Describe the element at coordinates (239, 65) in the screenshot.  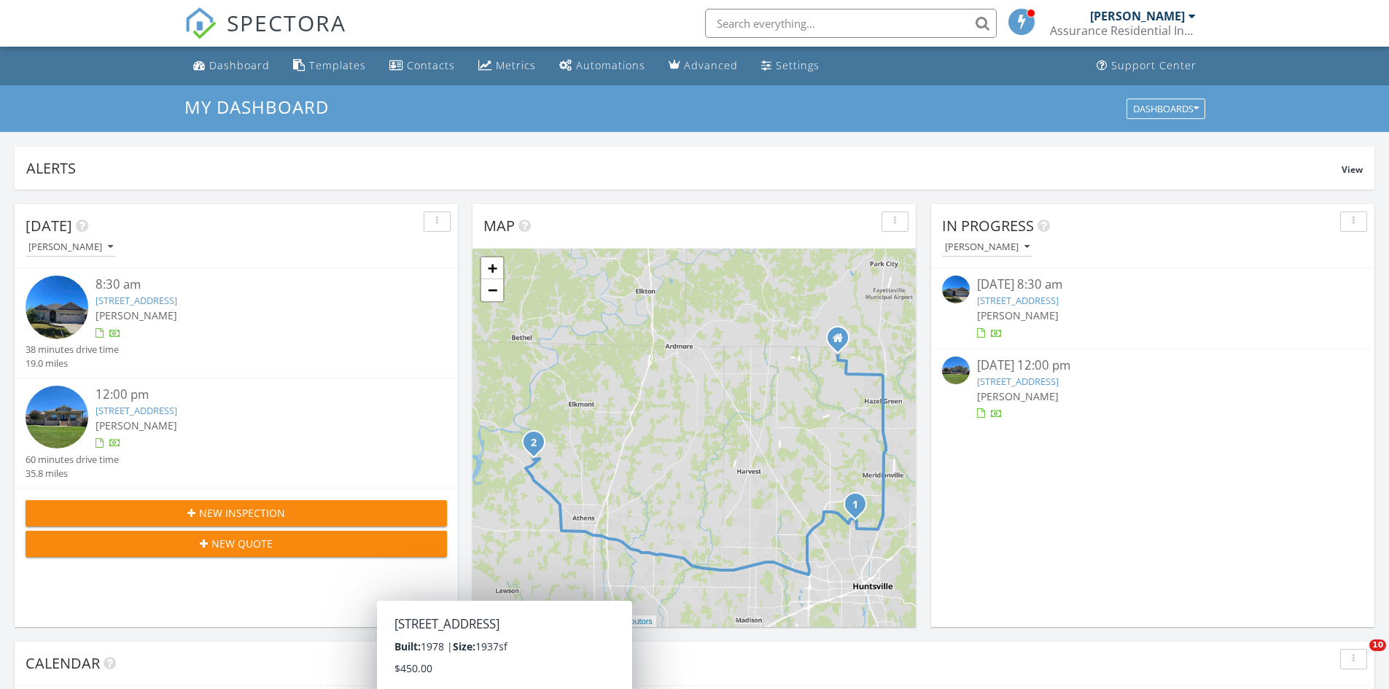
I see `div: Dashboard` at that location.